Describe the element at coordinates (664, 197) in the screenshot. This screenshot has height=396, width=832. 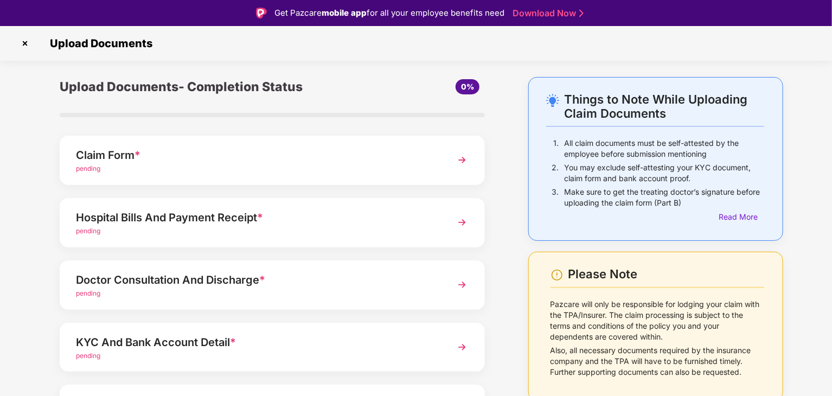
I see `p: Make sure to get the treating doctor’s signature before uploading the claim form (Part B)` at that location.